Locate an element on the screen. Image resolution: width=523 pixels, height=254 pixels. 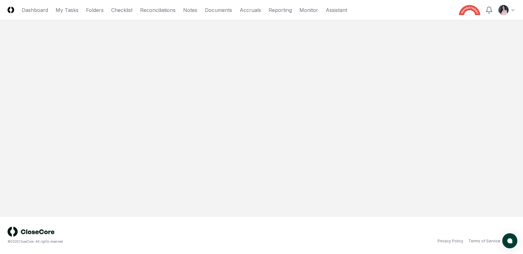
img: Hungryroot logo is located at coordinates (470, 10).